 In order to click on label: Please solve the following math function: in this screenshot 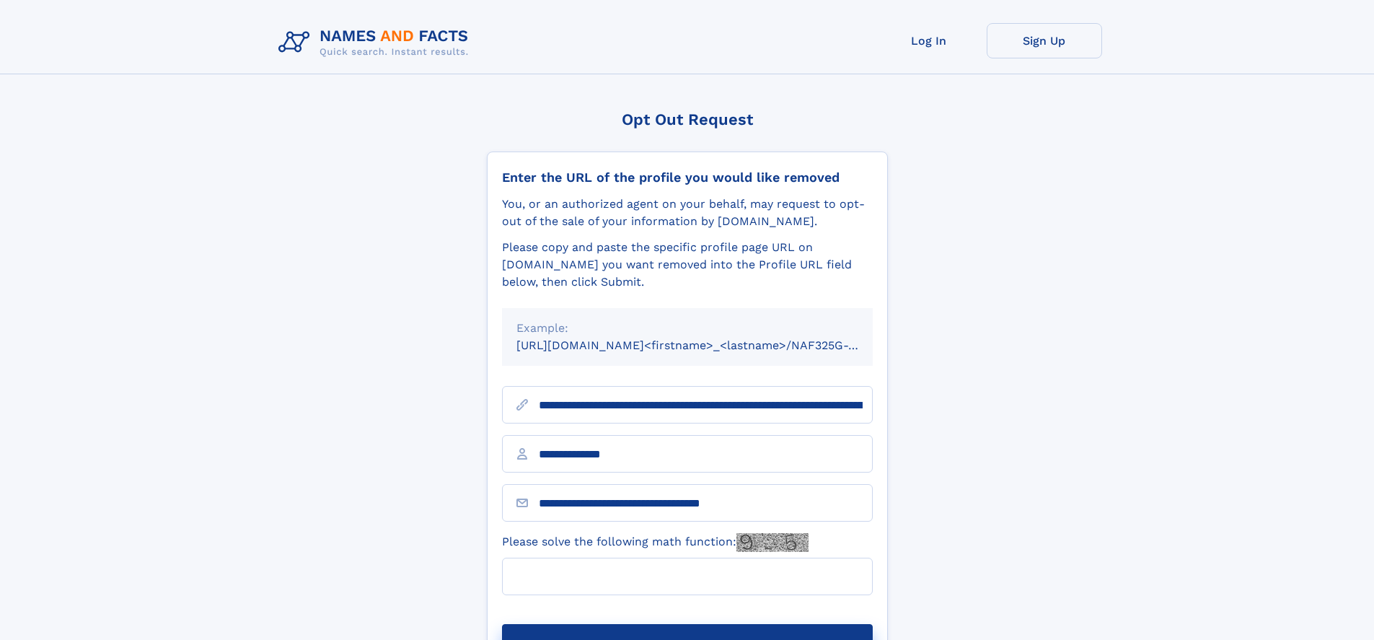, I will do `click(655, 542)`.